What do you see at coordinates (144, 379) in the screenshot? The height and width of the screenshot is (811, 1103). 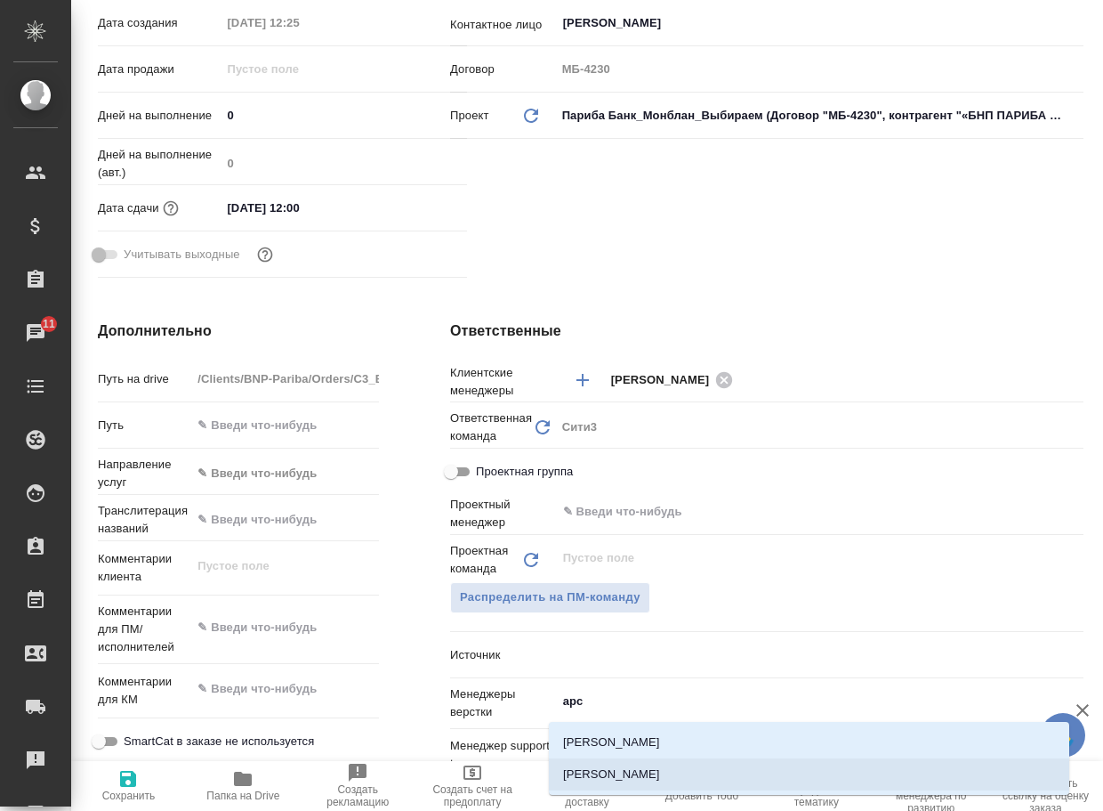 I see `p: Путь на drive` at bounding box center [144, 379].